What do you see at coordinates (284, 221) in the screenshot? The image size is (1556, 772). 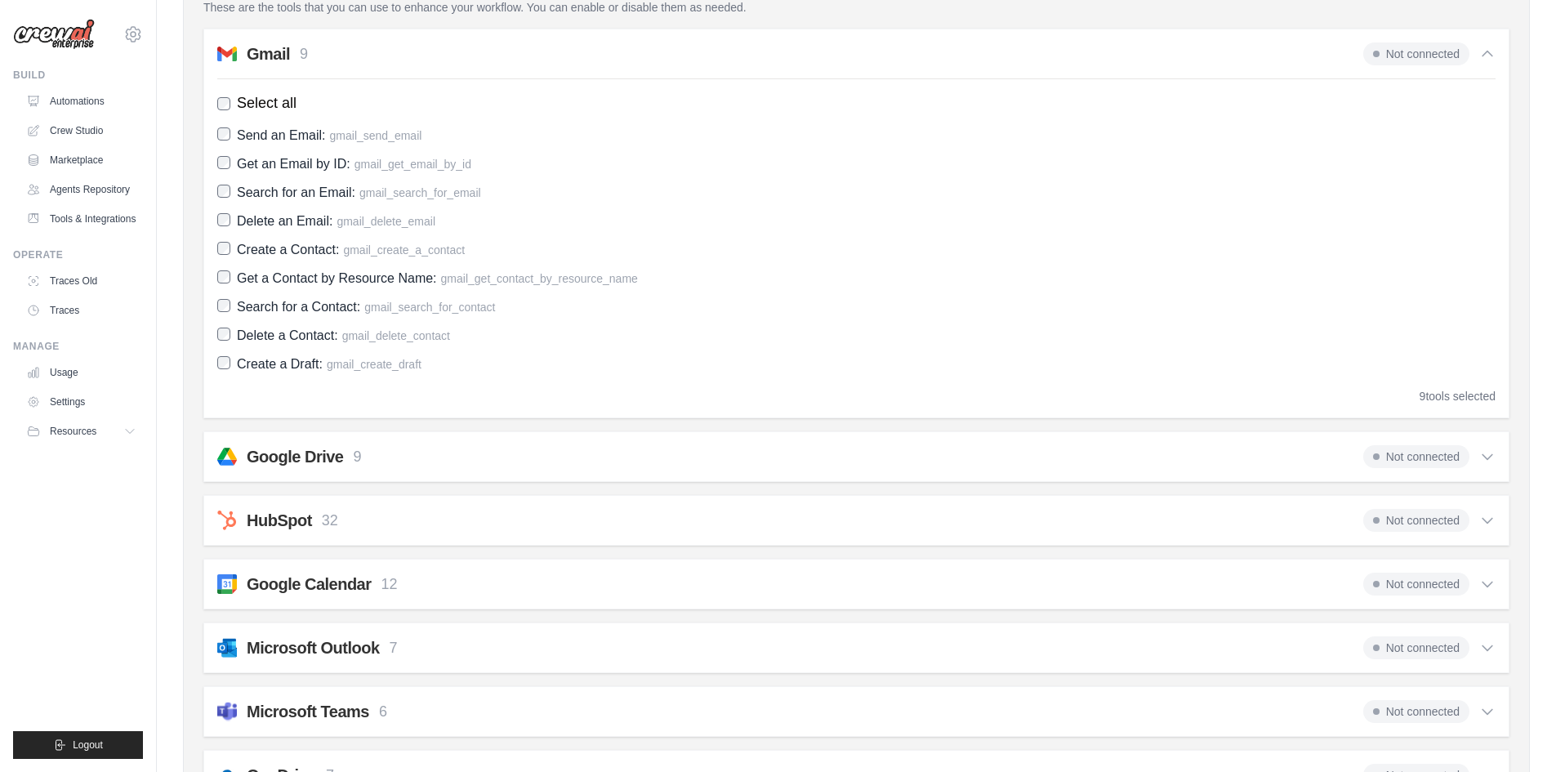 I see `span: Delete an Email:` at bounding box center [284, 221].